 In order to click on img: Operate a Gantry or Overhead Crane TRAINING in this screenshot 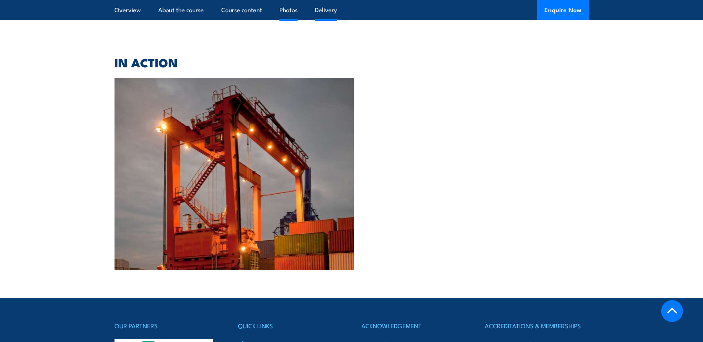, I will do `click(234, 174)`.